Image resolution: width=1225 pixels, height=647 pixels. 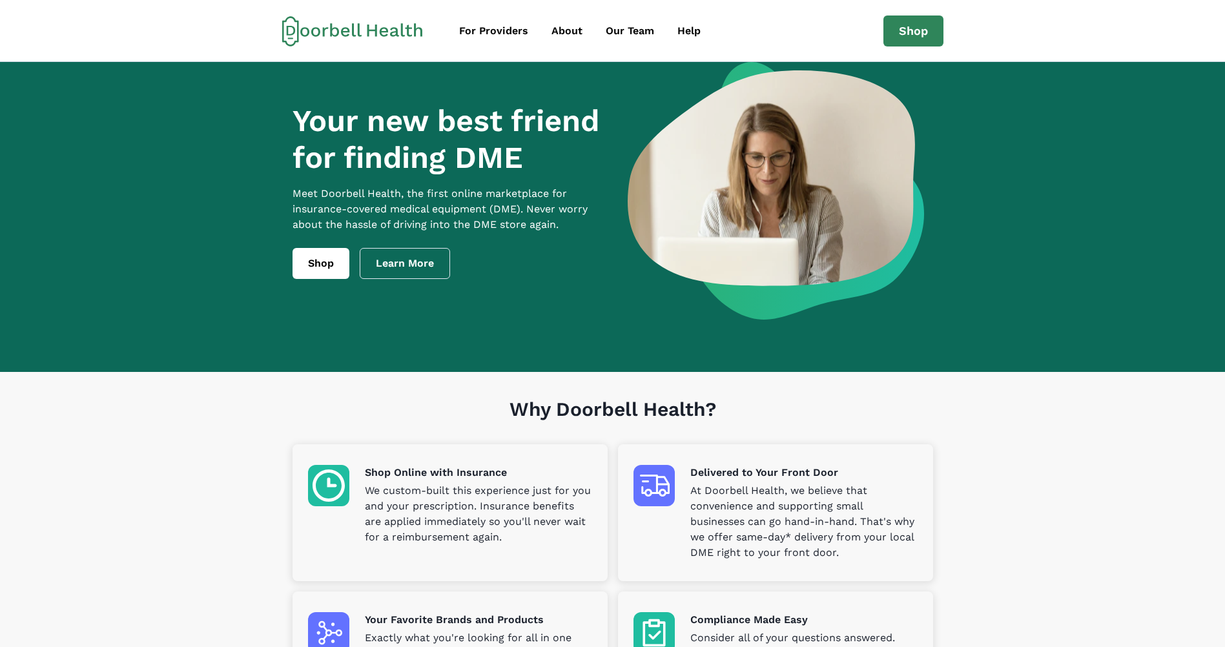 I want to click on div: Our Team, so click(x=630, y=31).